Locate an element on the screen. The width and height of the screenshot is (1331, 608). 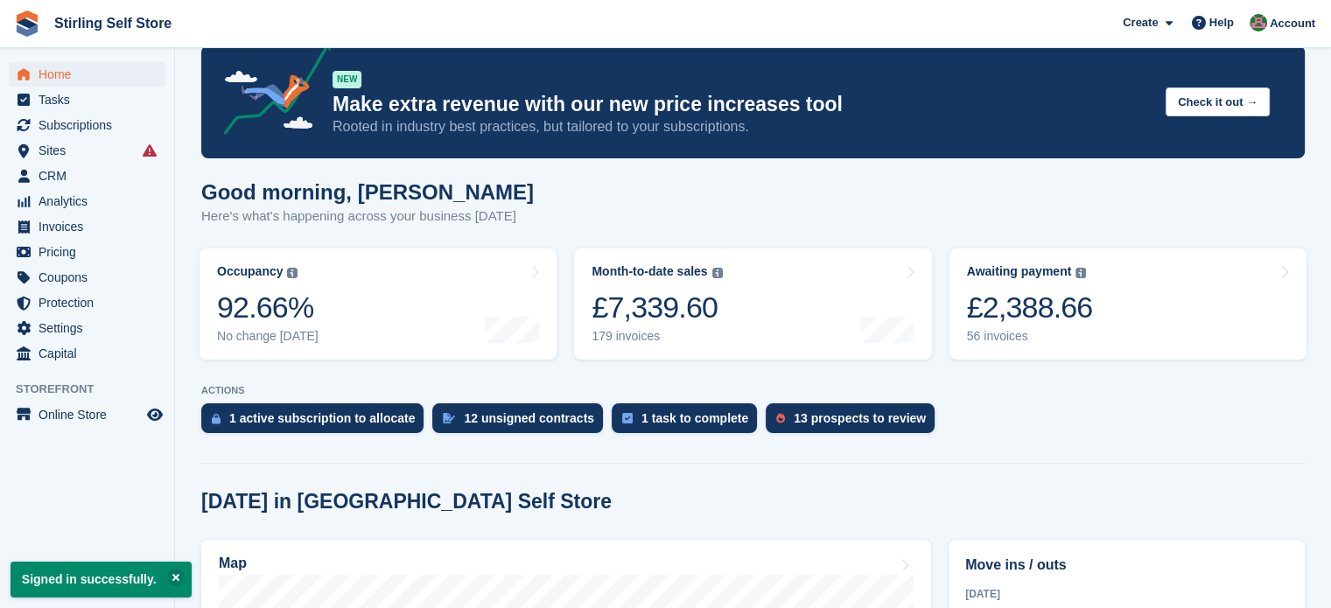
span: Sites is located at coordinates (91, 150).